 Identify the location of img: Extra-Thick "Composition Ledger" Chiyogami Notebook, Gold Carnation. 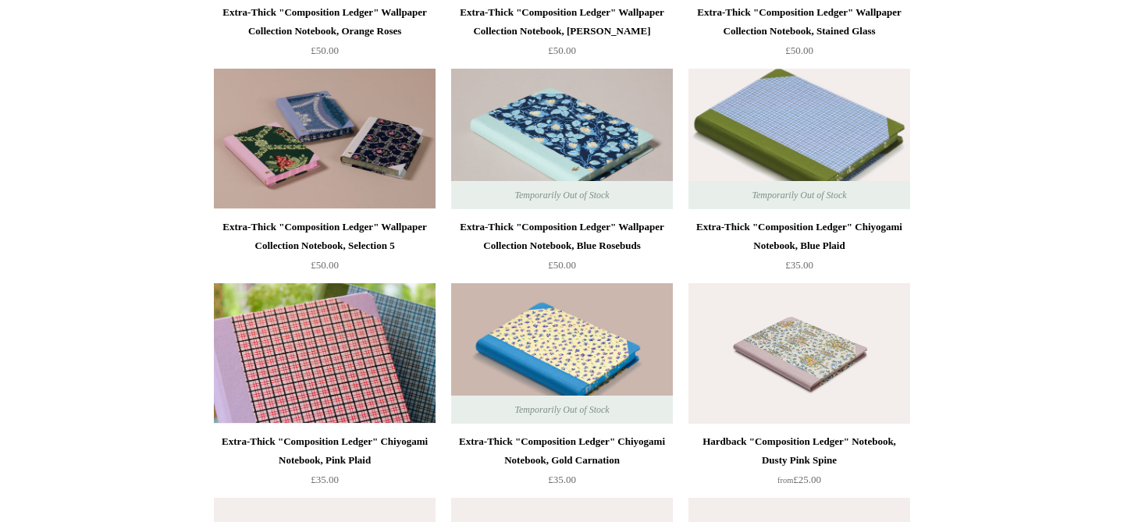
(562, 354).